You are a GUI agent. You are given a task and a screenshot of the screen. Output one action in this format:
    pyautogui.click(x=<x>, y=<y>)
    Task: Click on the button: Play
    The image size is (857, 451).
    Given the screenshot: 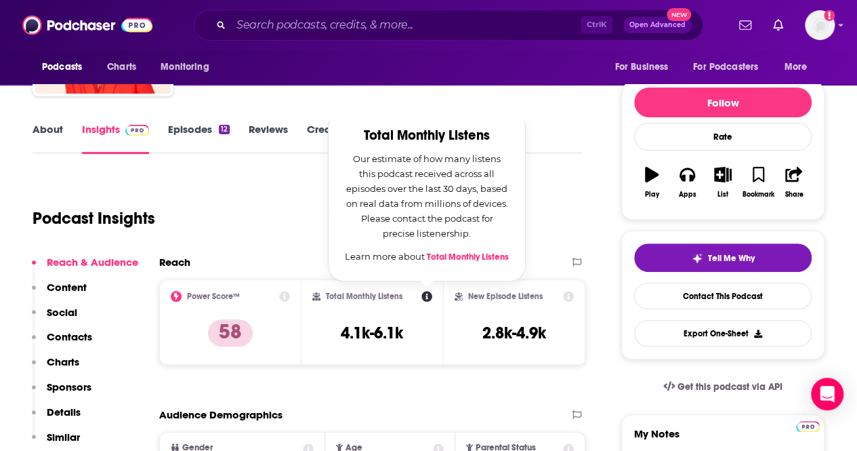 What is the action you would take?
    pyautogui.click(x=652, y=182)
    